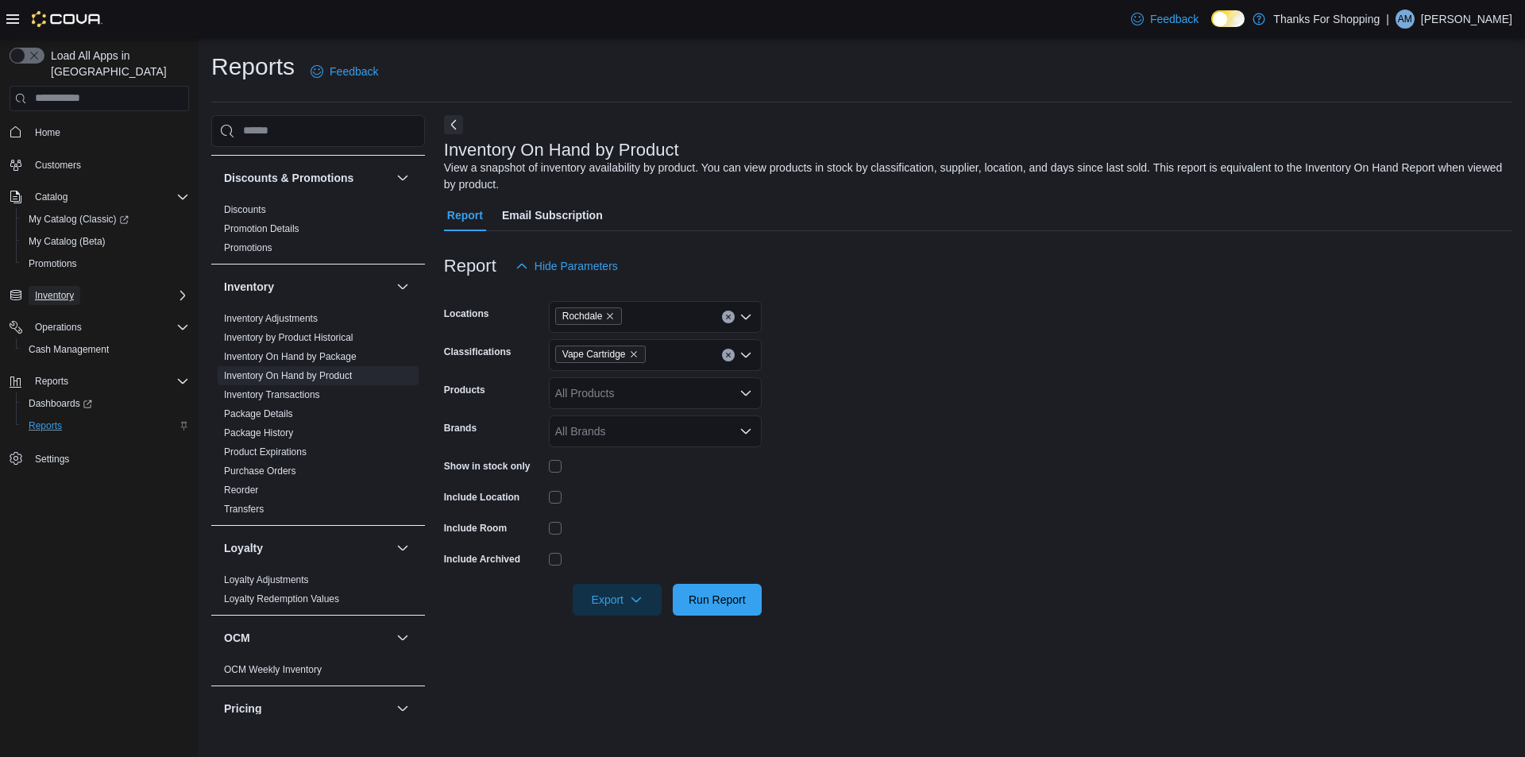 The image size is (1525, 757). What do you see at coordinates (465, 215) in the screenshot?
I see `span: Report` at bounding box center [465, 215].